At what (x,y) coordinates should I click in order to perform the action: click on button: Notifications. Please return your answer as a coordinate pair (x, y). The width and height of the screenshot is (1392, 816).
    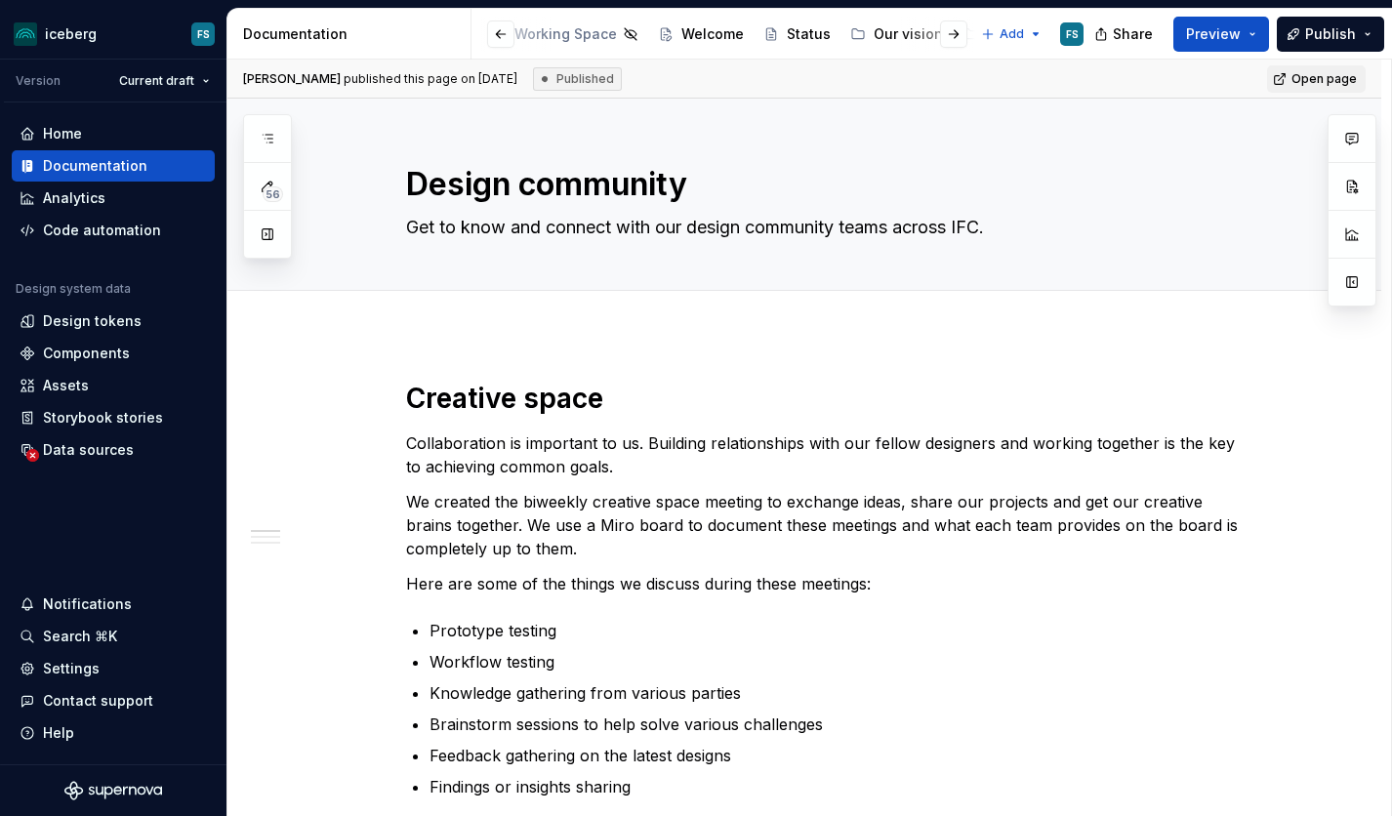
    Looking at the image, I should click on (113, 604).